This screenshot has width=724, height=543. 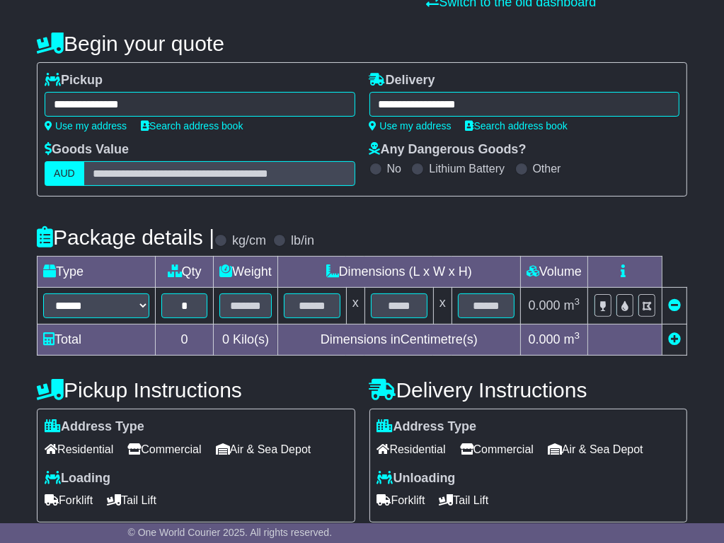 What do you see at coordinates (246, 340) in the screenshot?
I see `td: Kilo(s)` at bounding box center [246, 340].